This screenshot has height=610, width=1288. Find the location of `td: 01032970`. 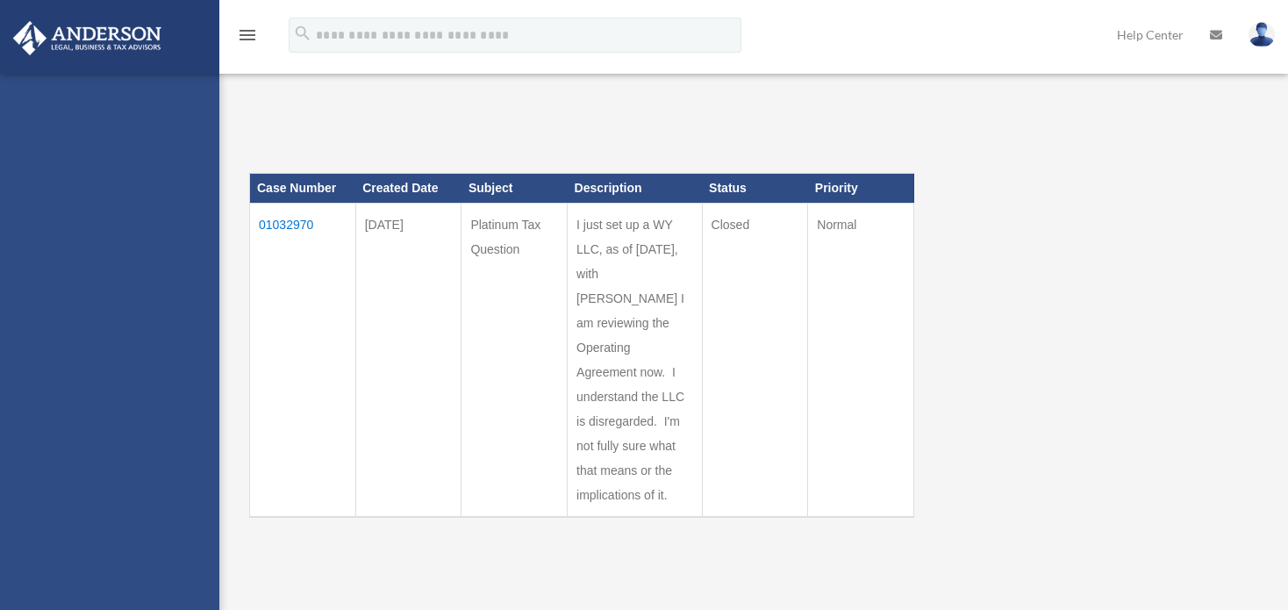

td: 01032970 is located at coordinates (303, 361).